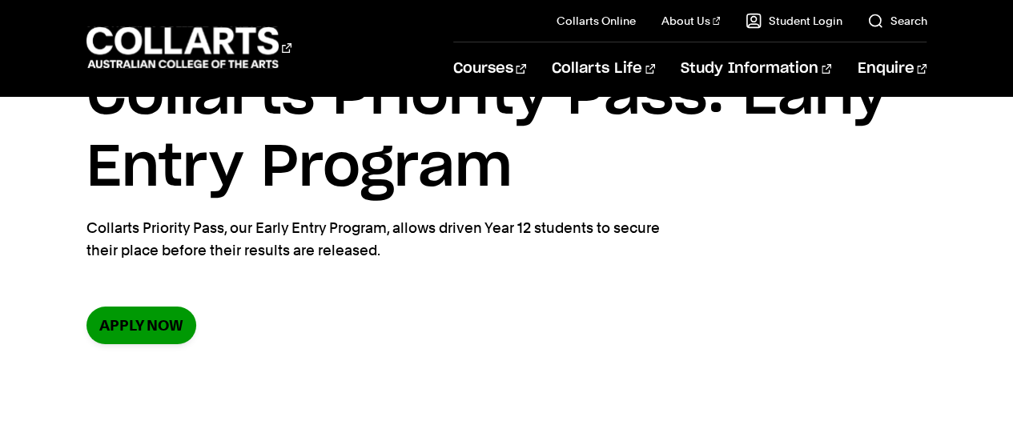 This screenshot has height=441, width=1013. I want to click on a: About Us, so click(691, 21).